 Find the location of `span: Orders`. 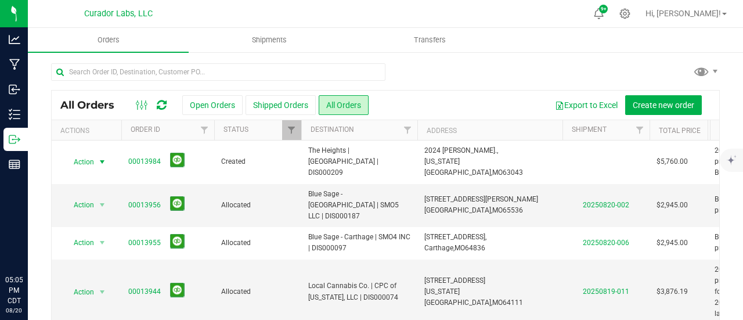

span: Orders is located at coordinates (109, 40).